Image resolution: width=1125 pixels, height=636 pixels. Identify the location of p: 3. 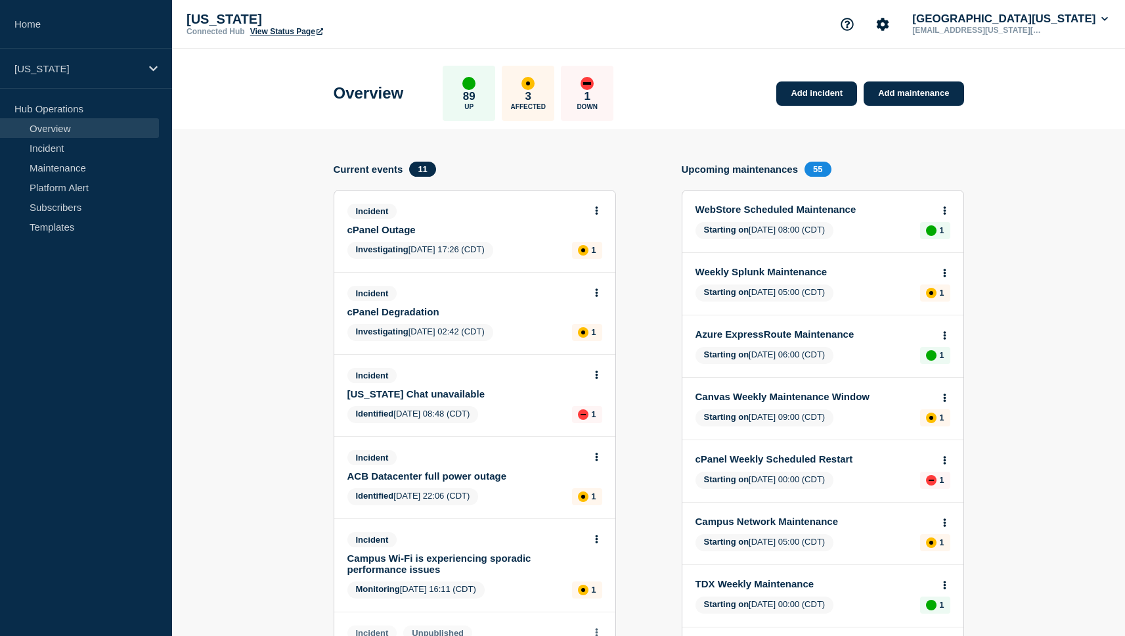
(528, 97).